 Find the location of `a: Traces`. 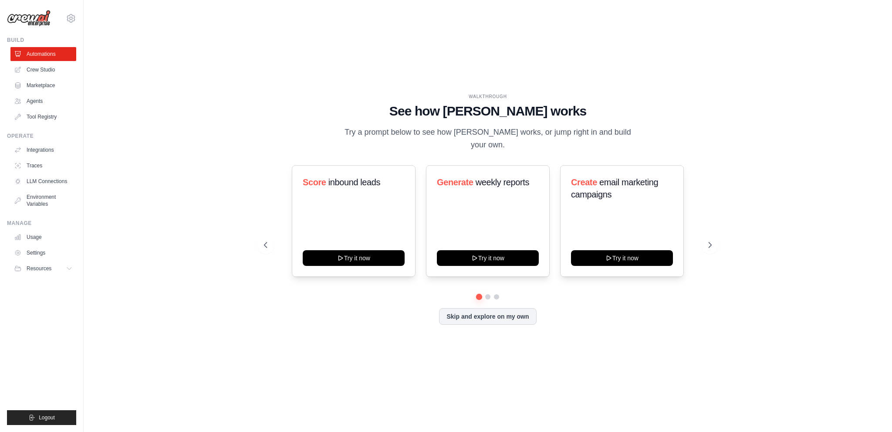

a: Traces is located at coordinates (43, 166).